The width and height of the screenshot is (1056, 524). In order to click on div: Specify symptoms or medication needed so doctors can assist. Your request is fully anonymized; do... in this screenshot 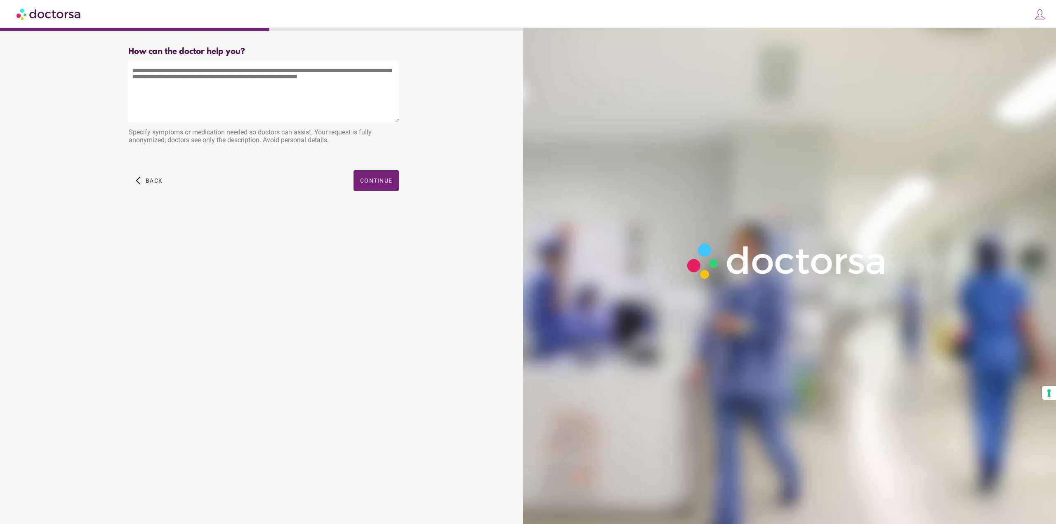, I will do `click(264, 137)`.